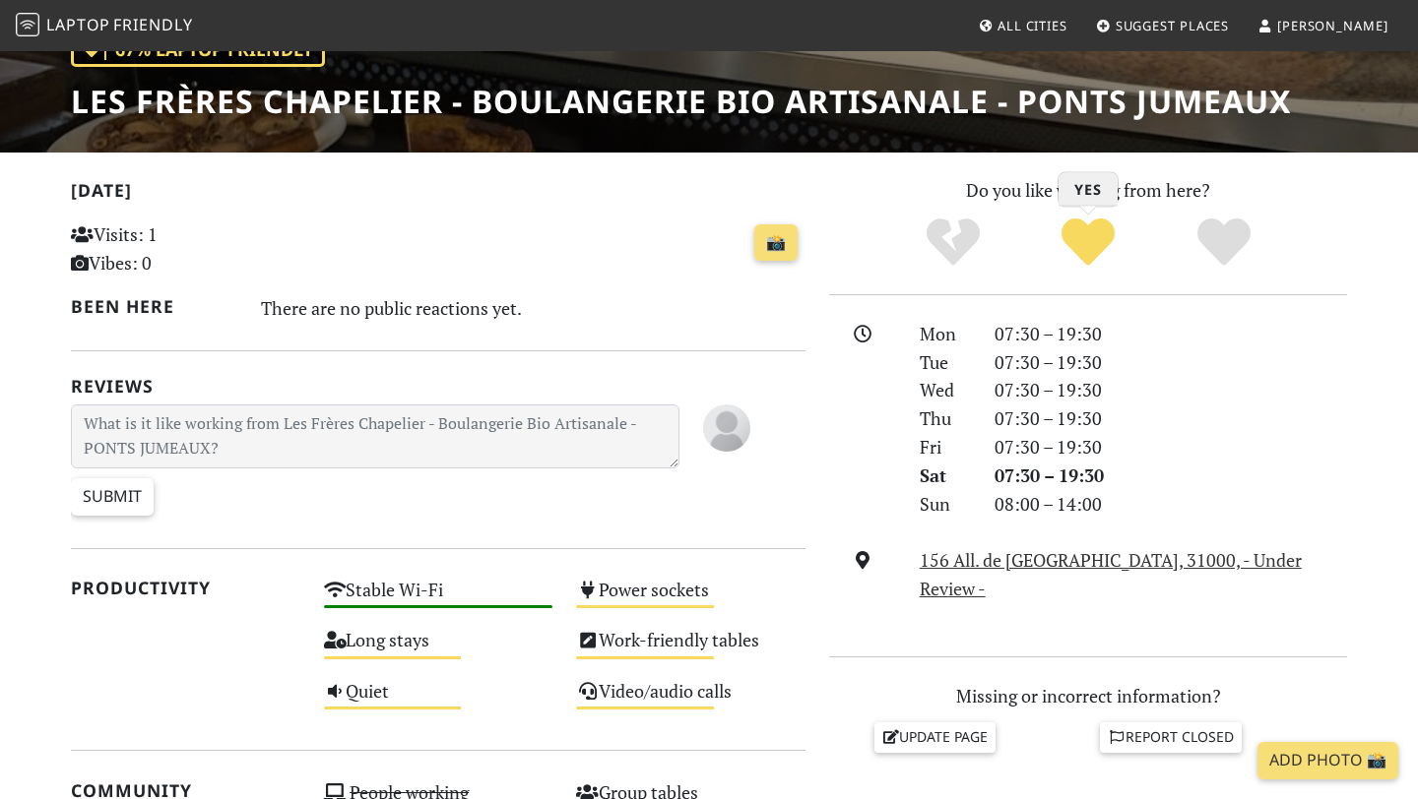 Image resolution: width=1418 pixels, height=799 pixels. Describe the element at coordinates (438, 386) in the screenshot. I see `h2: Reviews` at that location.